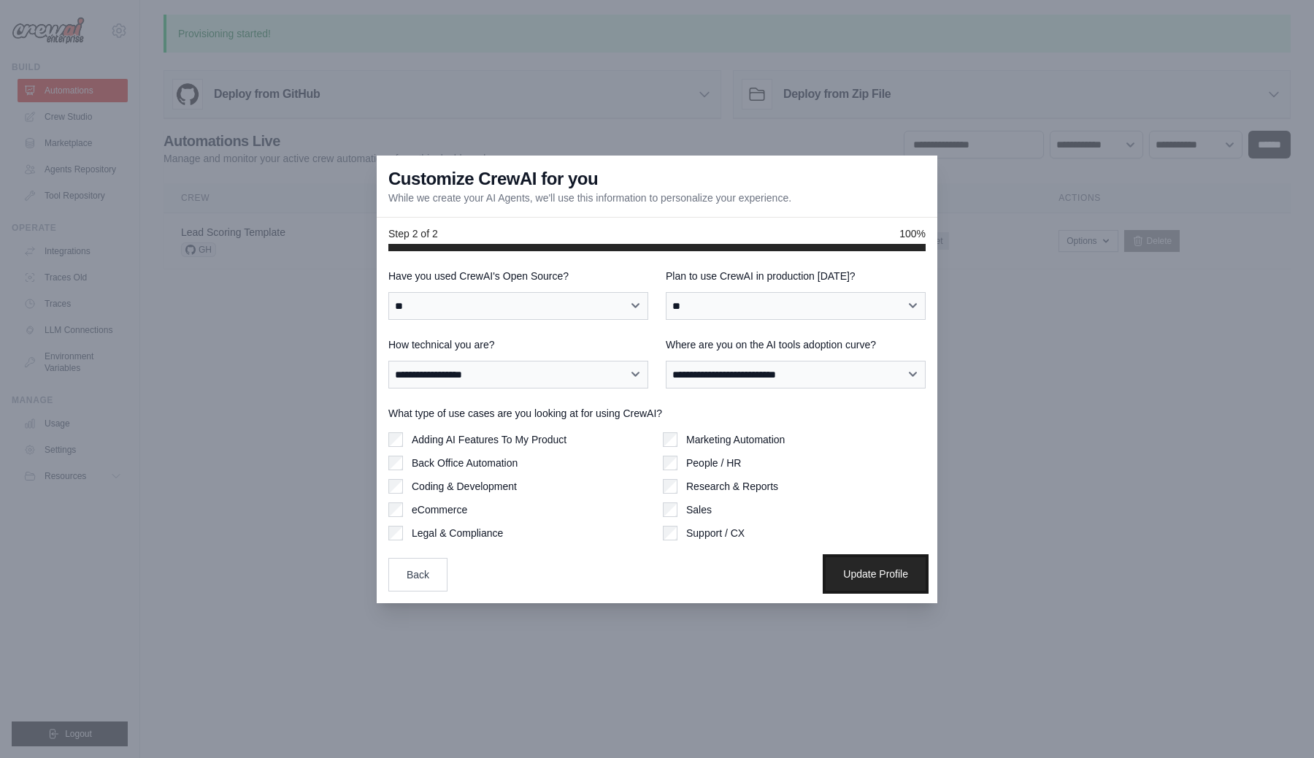 This screenshot has height=758, width=1314. I want to click on button: Back, so click(418, 574).